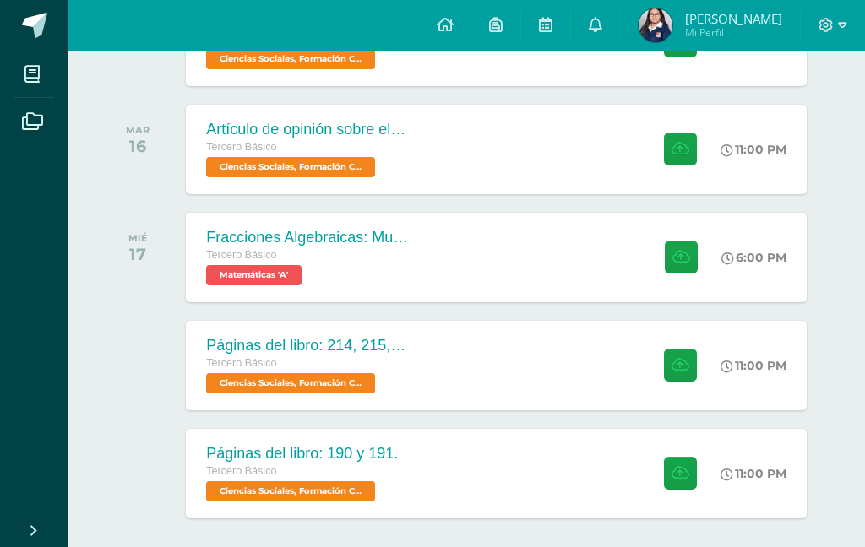 The height and width of the screenshot is (547, 865). What do you see at coordinates (733, 32) in the screenshot?
I see `span: Mi Perfil` at bounding box center [733, 32].